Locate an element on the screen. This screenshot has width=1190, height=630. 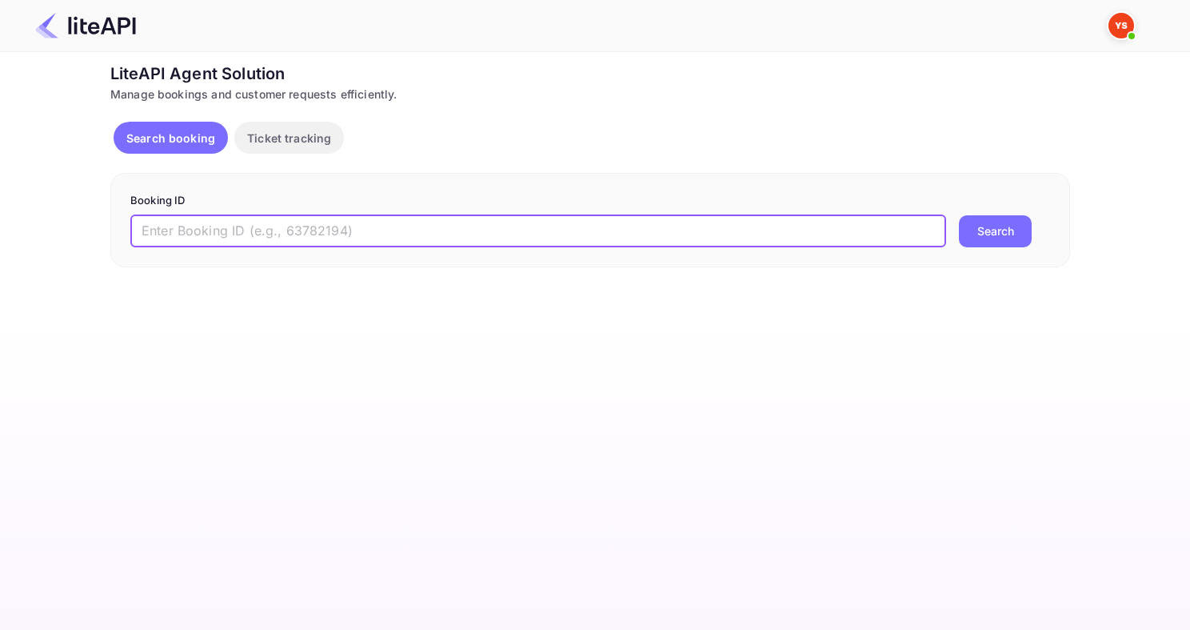
input: Enter Booking ID (e.g., 63782194) is located at coordinates (538, 231).